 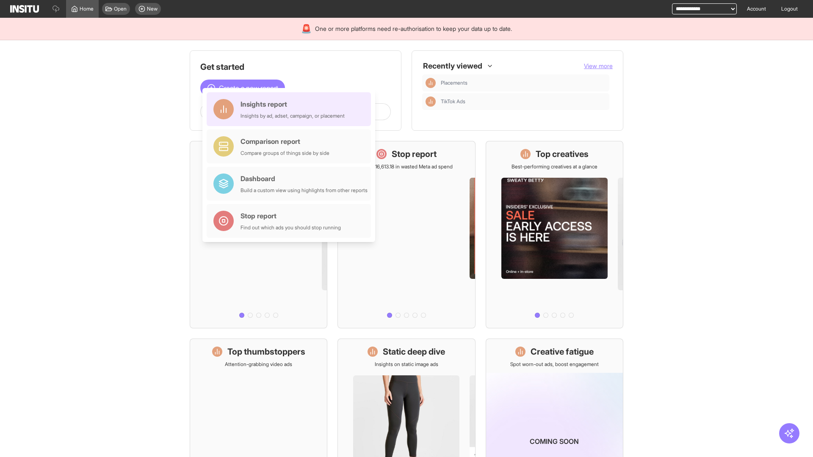 I want to click on p: Save £16,613.18 in wasted Meta ad spend, so click(x=406, y=167).